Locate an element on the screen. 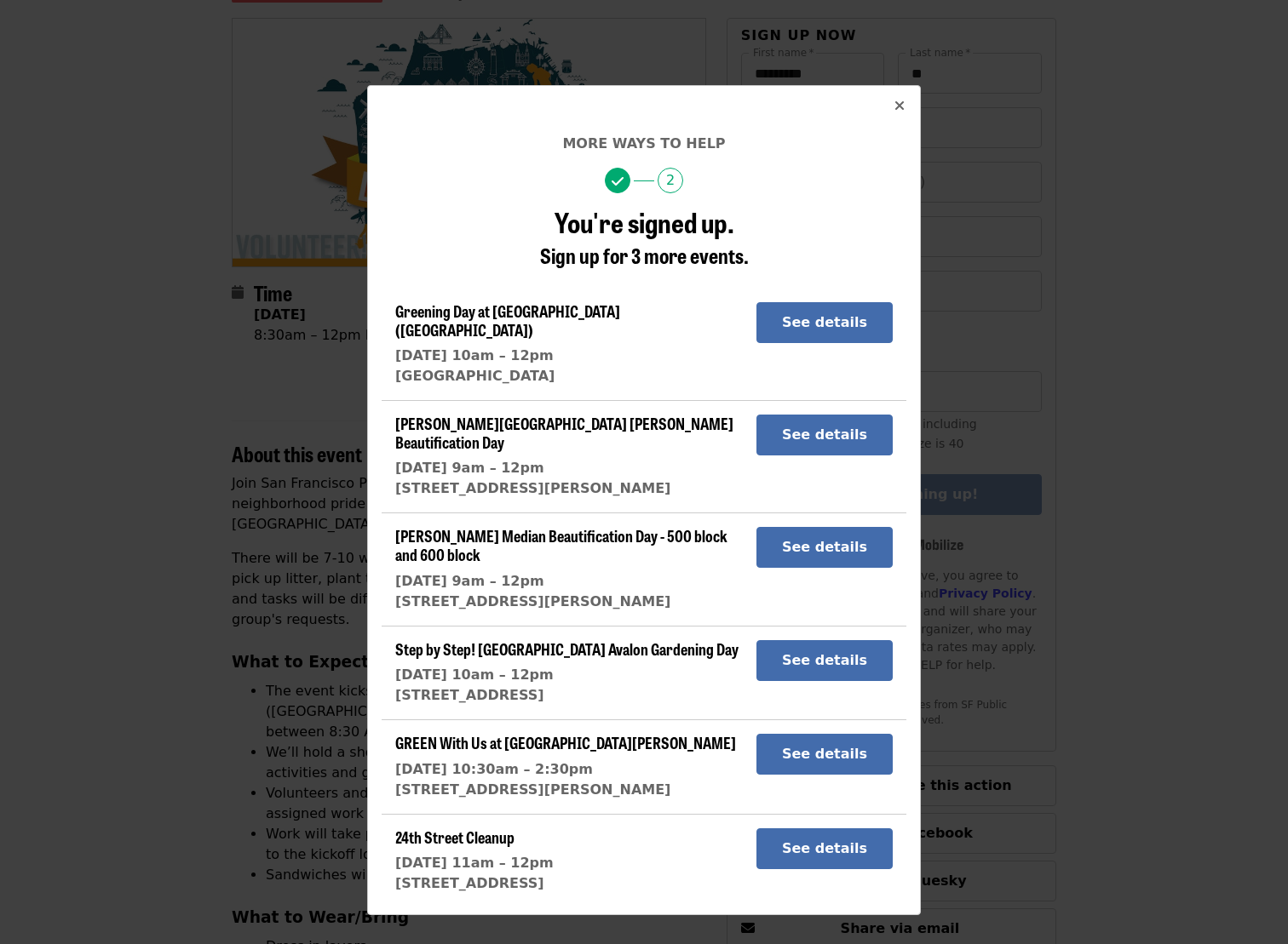 The image size is (1288, 944). span: 24th Street Cleanup is located at coordinates (455, 836).